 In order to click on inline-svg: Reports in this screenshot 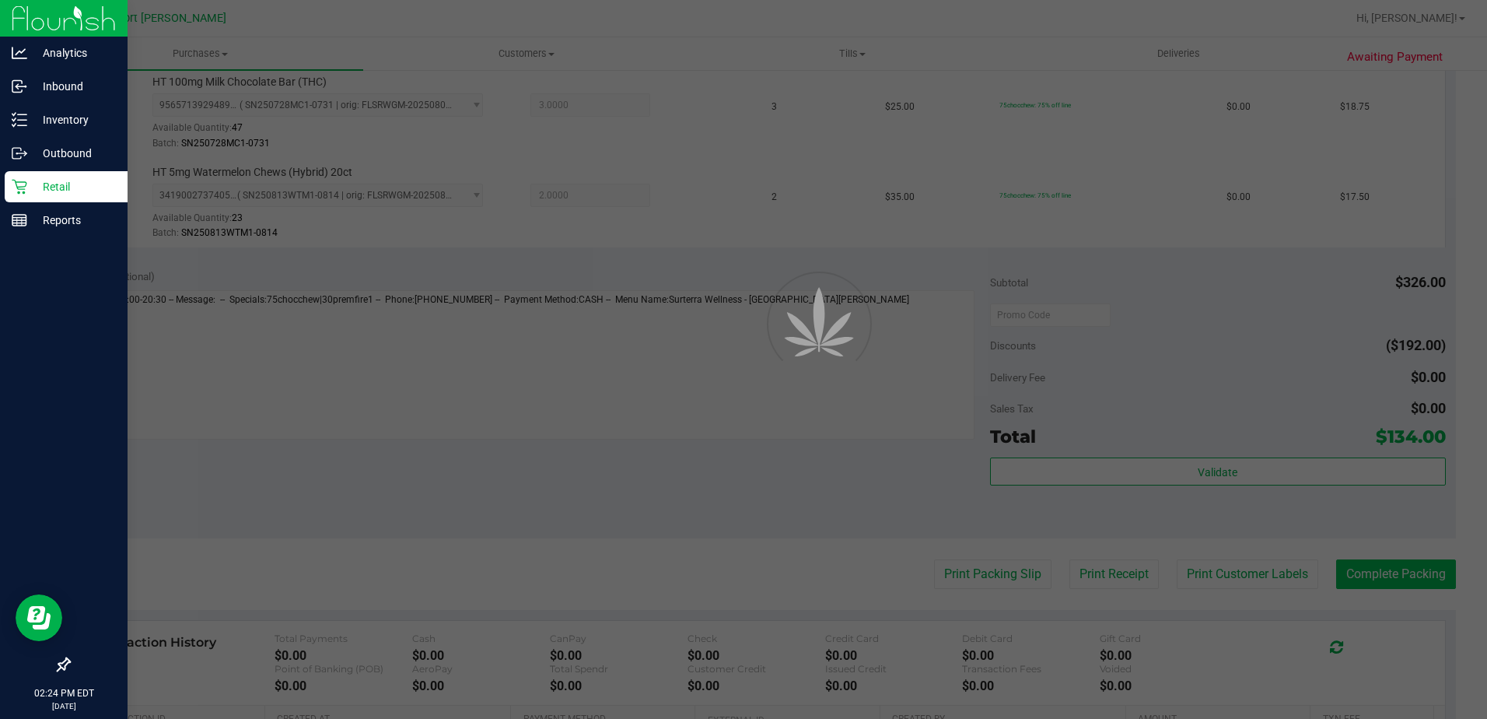, I will do `click(19, 220)`.